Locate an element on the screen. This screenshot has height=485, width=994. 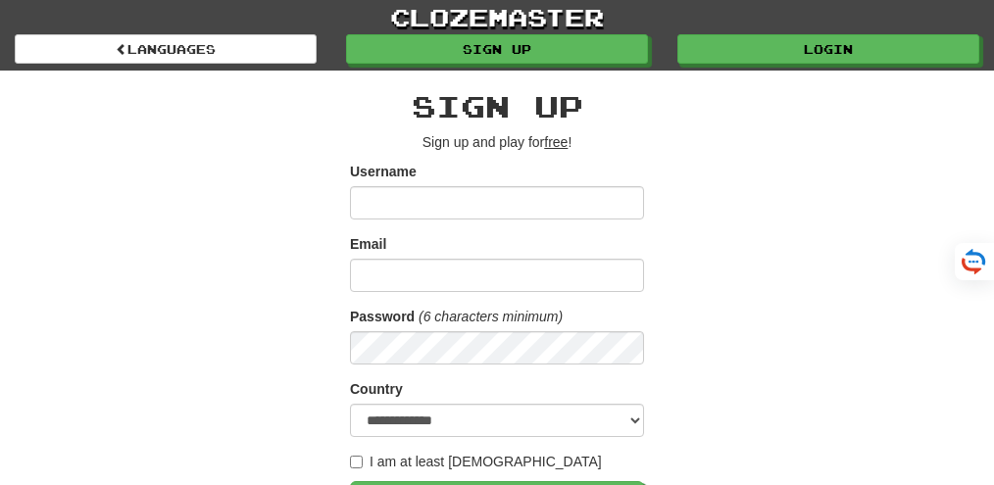
a: Login is located at coordinates (828, 49).